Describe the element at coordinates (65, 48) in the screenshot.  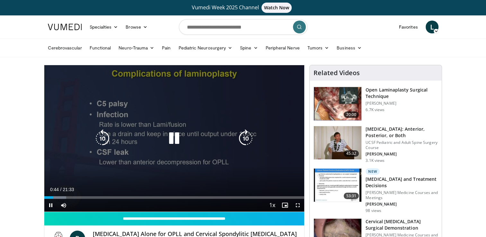
I see `a: Cerebrovascular` at that location.